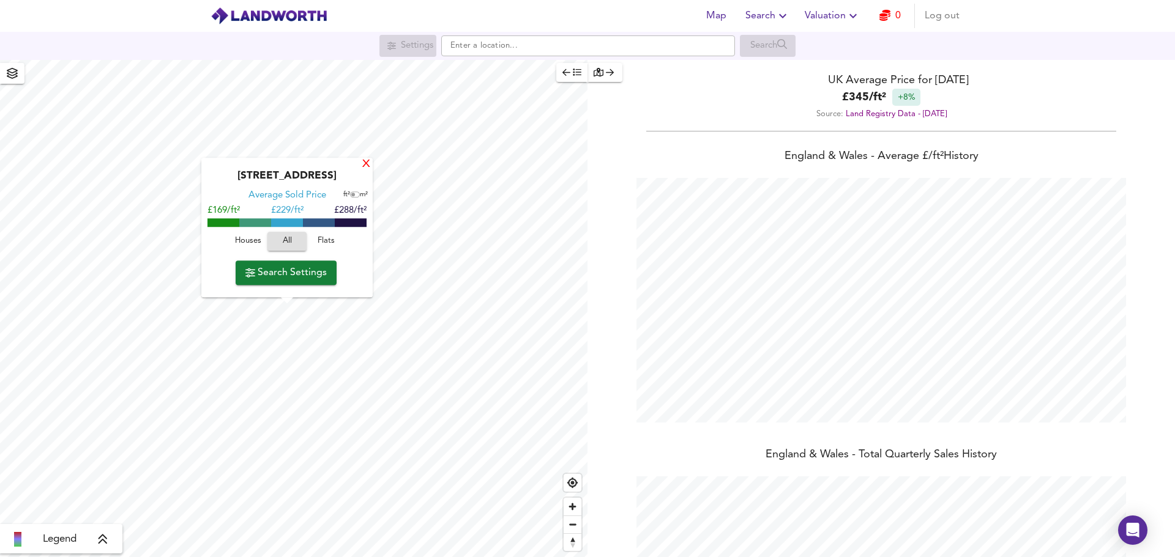 This screenshot has width=1175, height=557. What do you see at coordinates (287, 242) in the screenshot?
I see `button: All` at bounding box center [287, 242].